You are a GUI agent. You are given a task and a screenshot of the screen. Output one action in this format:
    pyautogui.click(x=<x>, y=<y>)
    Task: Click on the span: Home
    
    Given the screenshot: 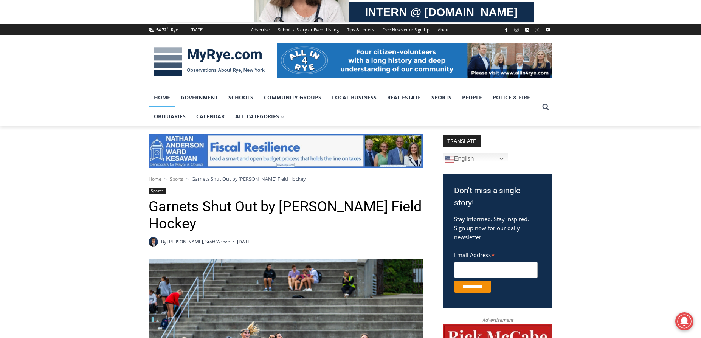 What is the action you would take?
    pyautogui.click(x=155, y=179)
    